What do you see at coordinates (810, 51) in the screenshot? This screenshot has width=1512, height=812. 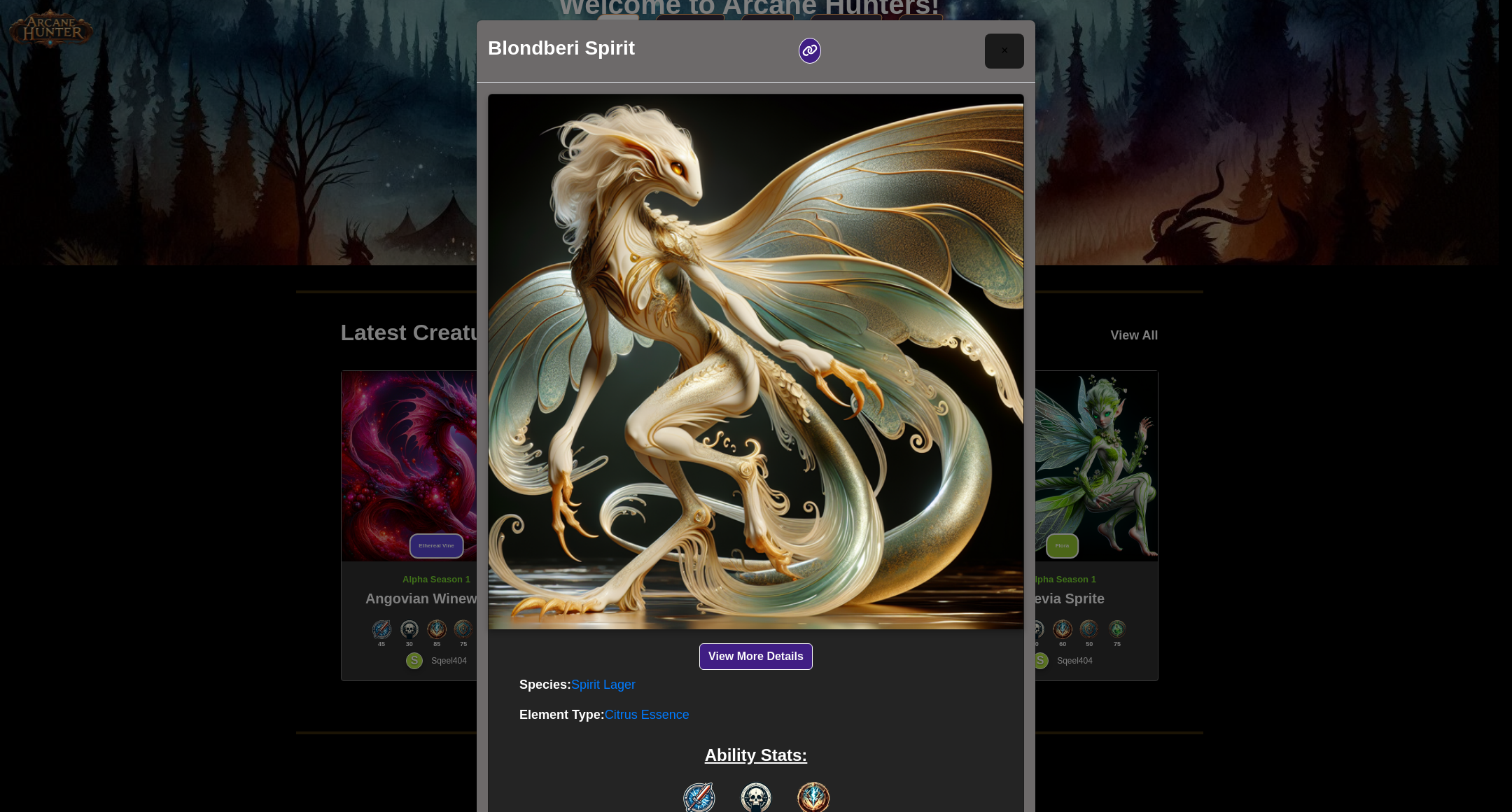 I see `button: Copy creature url` at bounding box center [810, 51].